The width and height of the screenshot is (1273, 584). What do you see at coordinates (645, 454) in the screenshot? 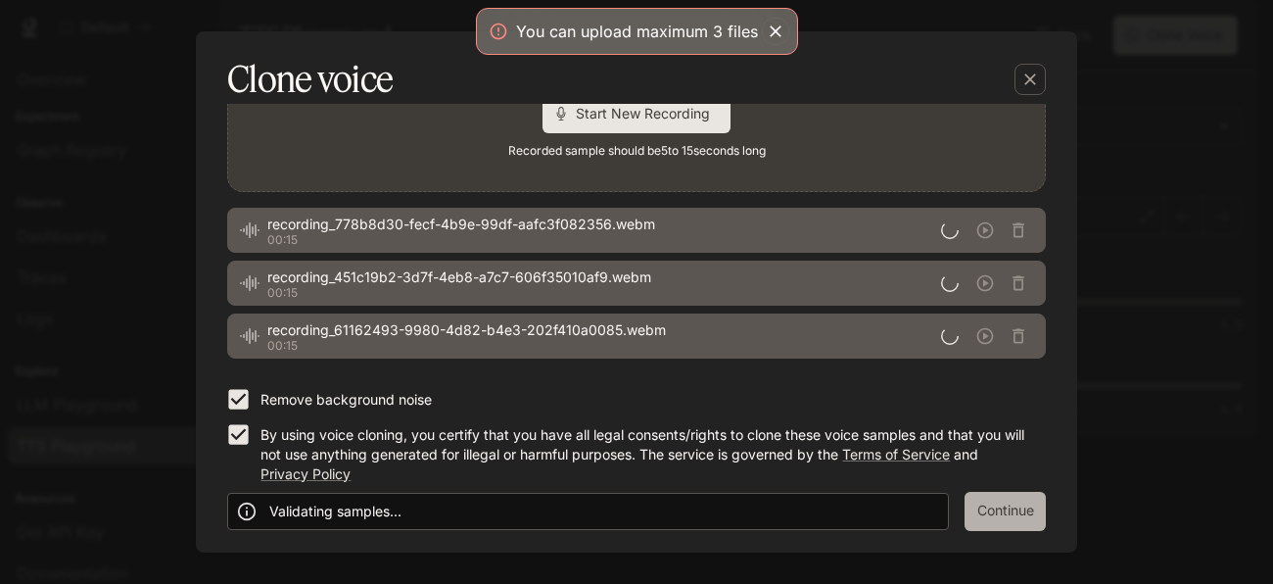
I see `p: By using voice cloning, you certify that you have all legal consents/rights to clone these voice ...` at bounding box center [645, 454].